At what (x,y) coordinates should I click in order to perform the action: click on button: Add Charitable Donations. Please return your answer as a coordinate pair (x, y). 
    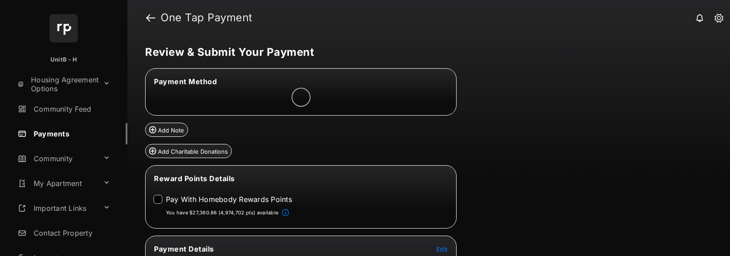
    Looking at the image, I should click on (189, 151).